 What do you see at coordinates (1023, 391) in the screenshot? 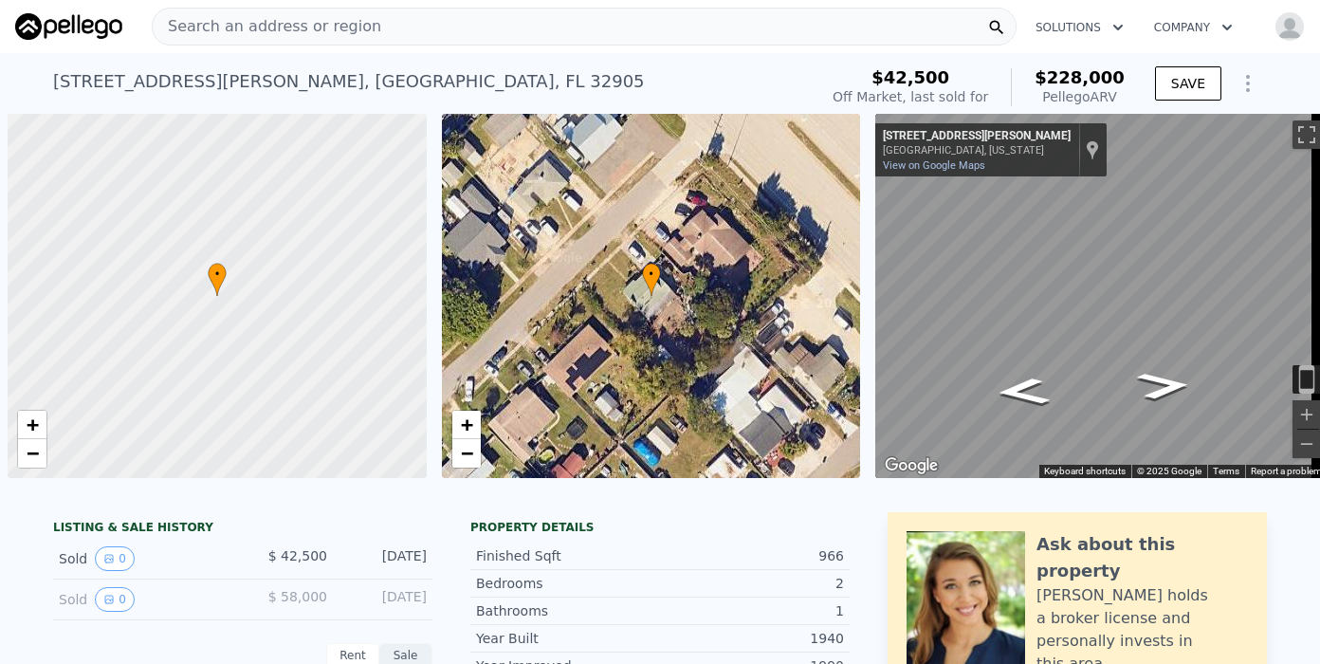
I see `path: Go Northeast, Victoria Dr NE` at bounding box center [1023, 391].